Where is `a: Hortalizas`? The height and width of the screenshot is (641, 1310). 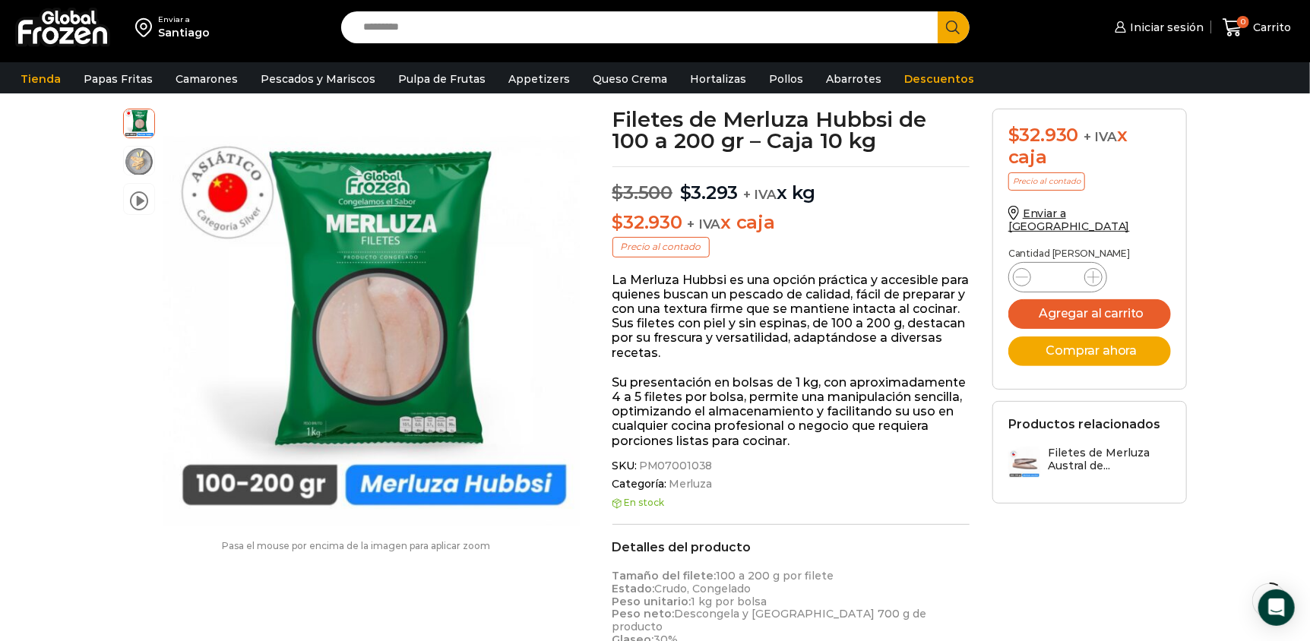 a: Hortalizas is located at coordinates (718, 79).